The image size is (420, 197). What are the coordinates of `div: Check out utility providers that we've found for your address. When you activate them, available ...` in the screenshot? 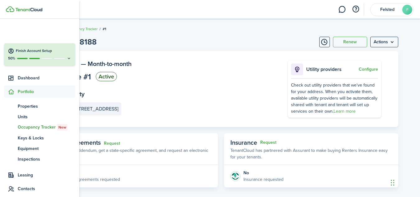 It's located at (334, 98).